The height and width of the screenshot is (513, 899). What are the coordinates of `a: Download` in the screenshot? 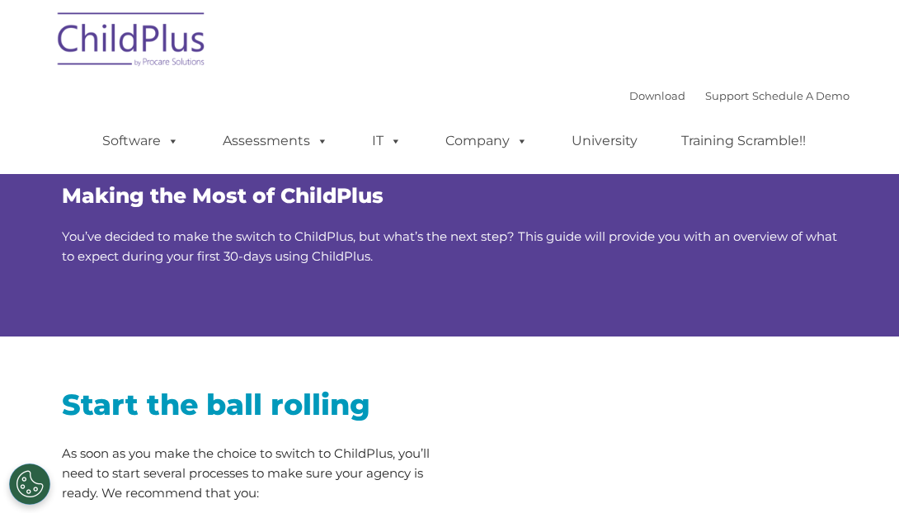 It's located at (657, 96).